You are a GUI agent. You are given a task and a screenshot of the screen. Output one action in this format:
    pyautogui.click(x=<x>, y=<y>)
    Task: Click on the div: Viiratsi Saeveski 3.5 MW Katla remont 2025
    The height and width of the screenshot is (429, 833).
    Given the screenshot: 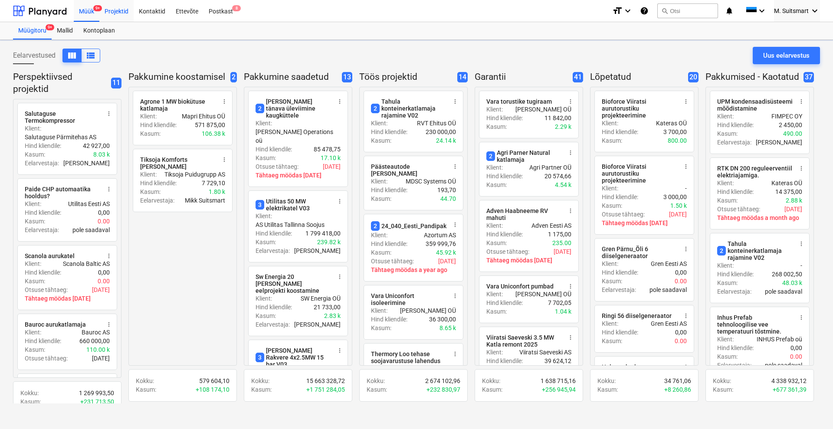 What is the action you would take?
    pyautogui.click(x=524, y=341)
    